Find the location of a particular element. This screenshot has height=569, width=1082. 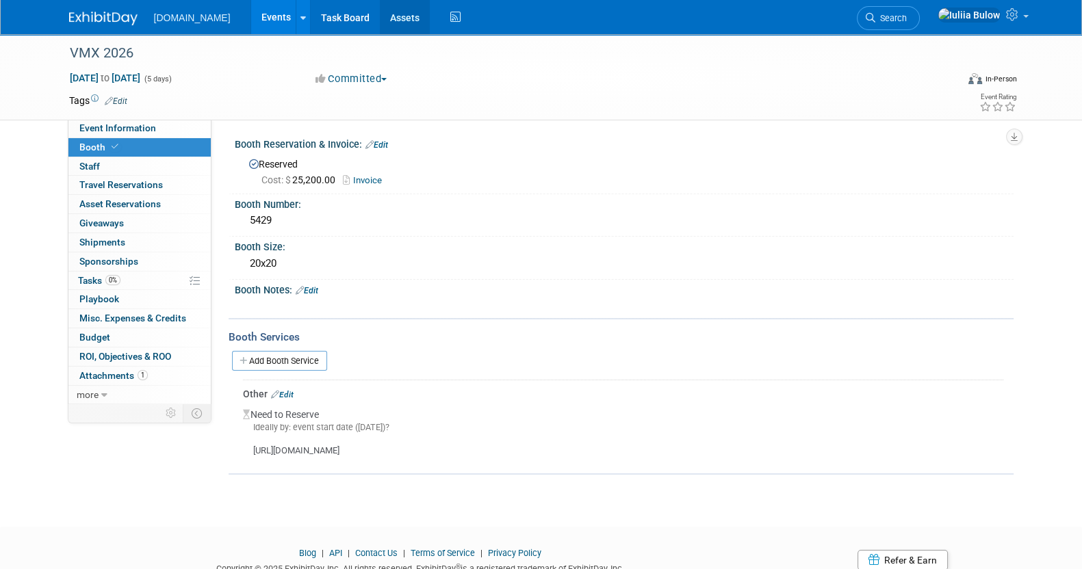

a: Staff is located at coordinates (140, 166).